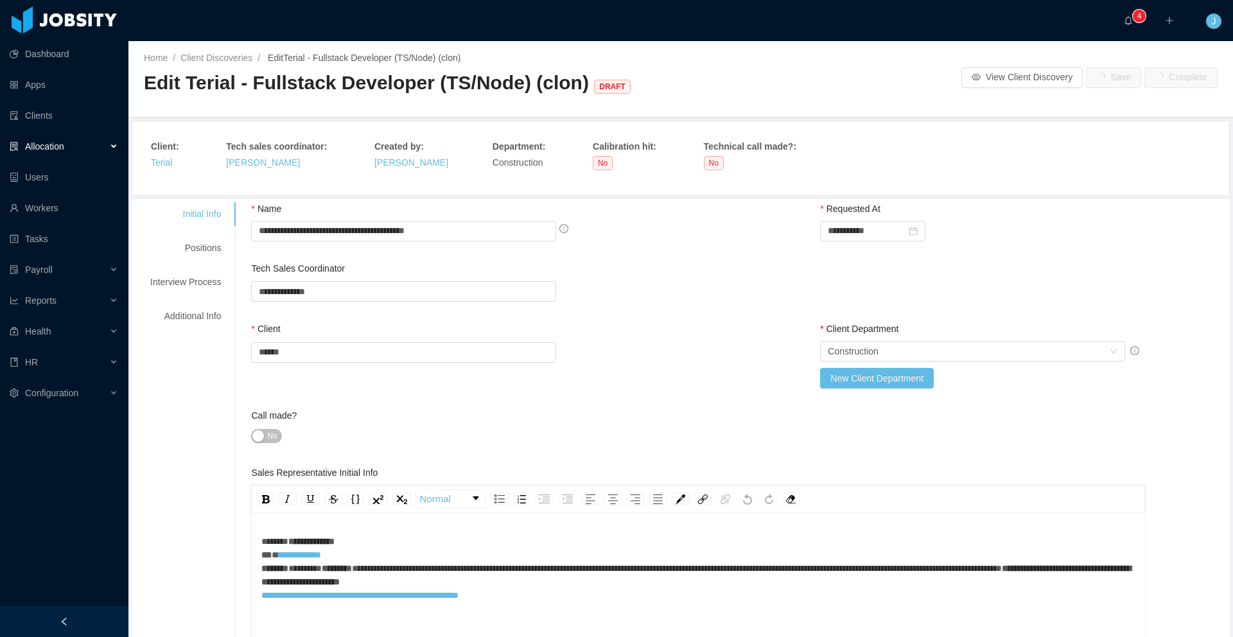 The image size is (1233, 637). I want to click on label: Sales Representative Initial Info, so click(314, 473).